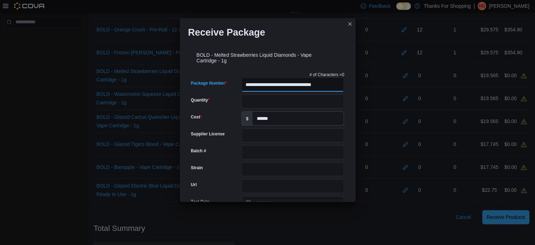 The width and height of the screenshot is (535, 245). Describe the element at coordinates (327, 75) in the screenshot. I see `p: # of Characters = 0` at that location.